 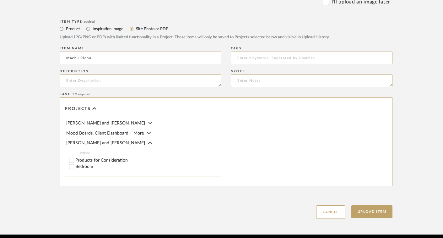 I want to click on input: Enter Keywords, Separated by Commas, so click(x=311, y=58).